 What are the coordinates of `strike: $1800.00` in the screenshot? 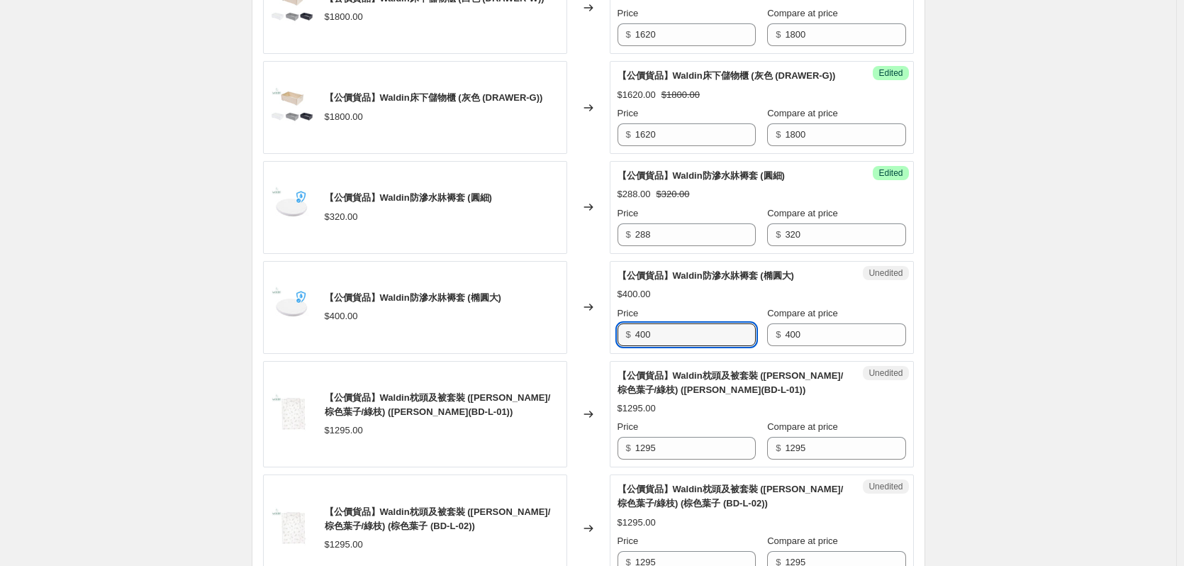 It's located at (681, 95).